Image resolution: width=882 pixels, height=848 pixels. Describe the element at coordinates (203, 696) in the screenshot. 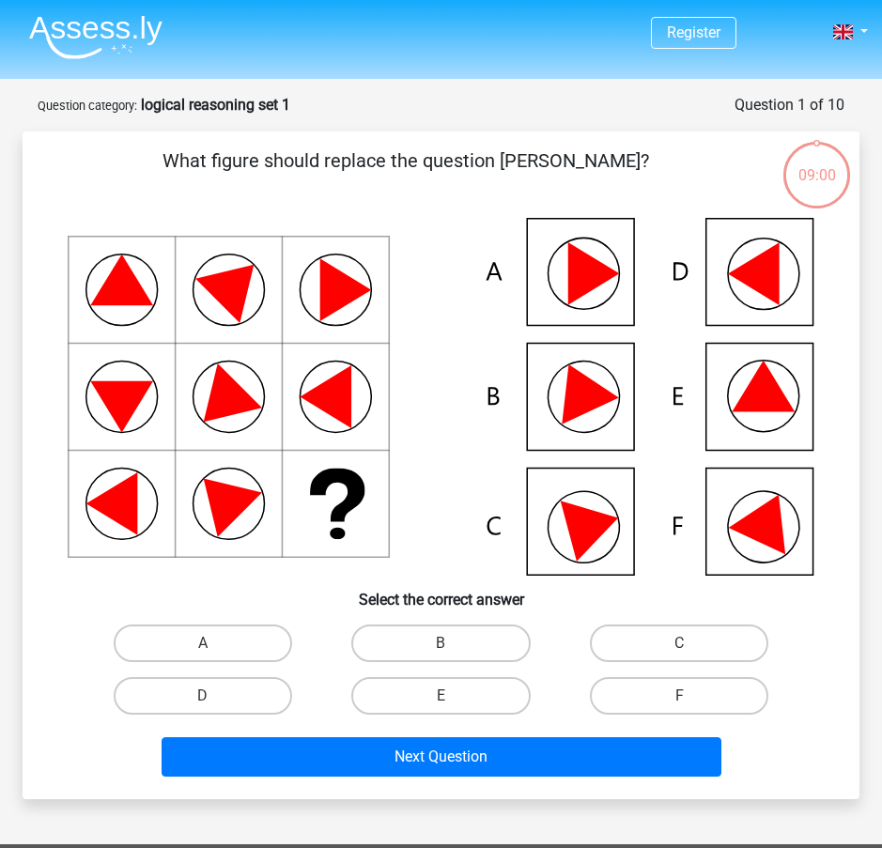

I see `label: D` at that location.